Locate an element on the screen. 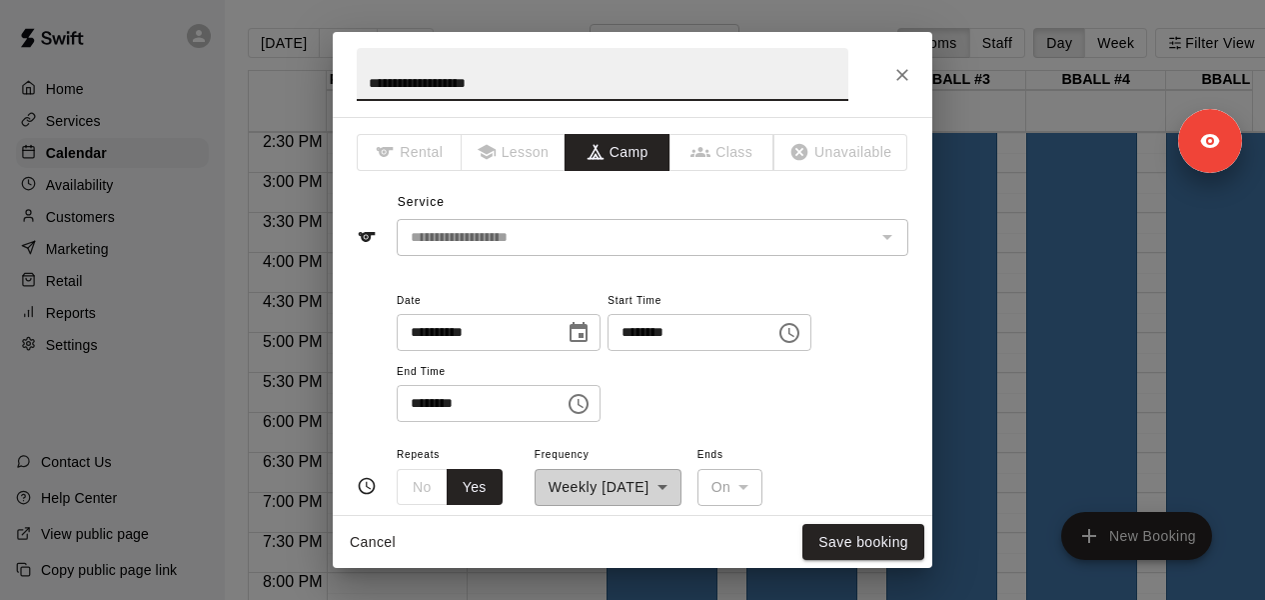  span: Start Time is located at coordinates (710, 301).